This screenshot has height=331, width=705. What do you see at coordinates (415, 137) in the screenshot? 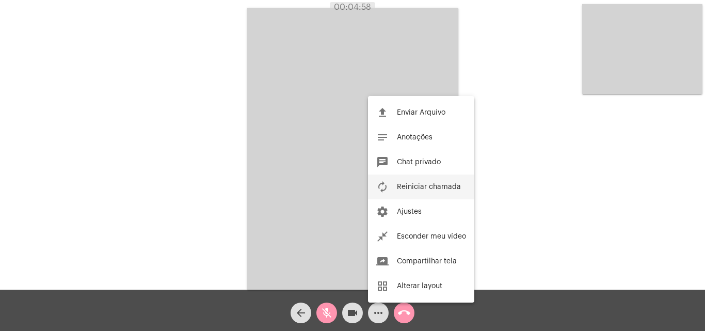
I see `span: Anotações` at bounding box center [415, 137].